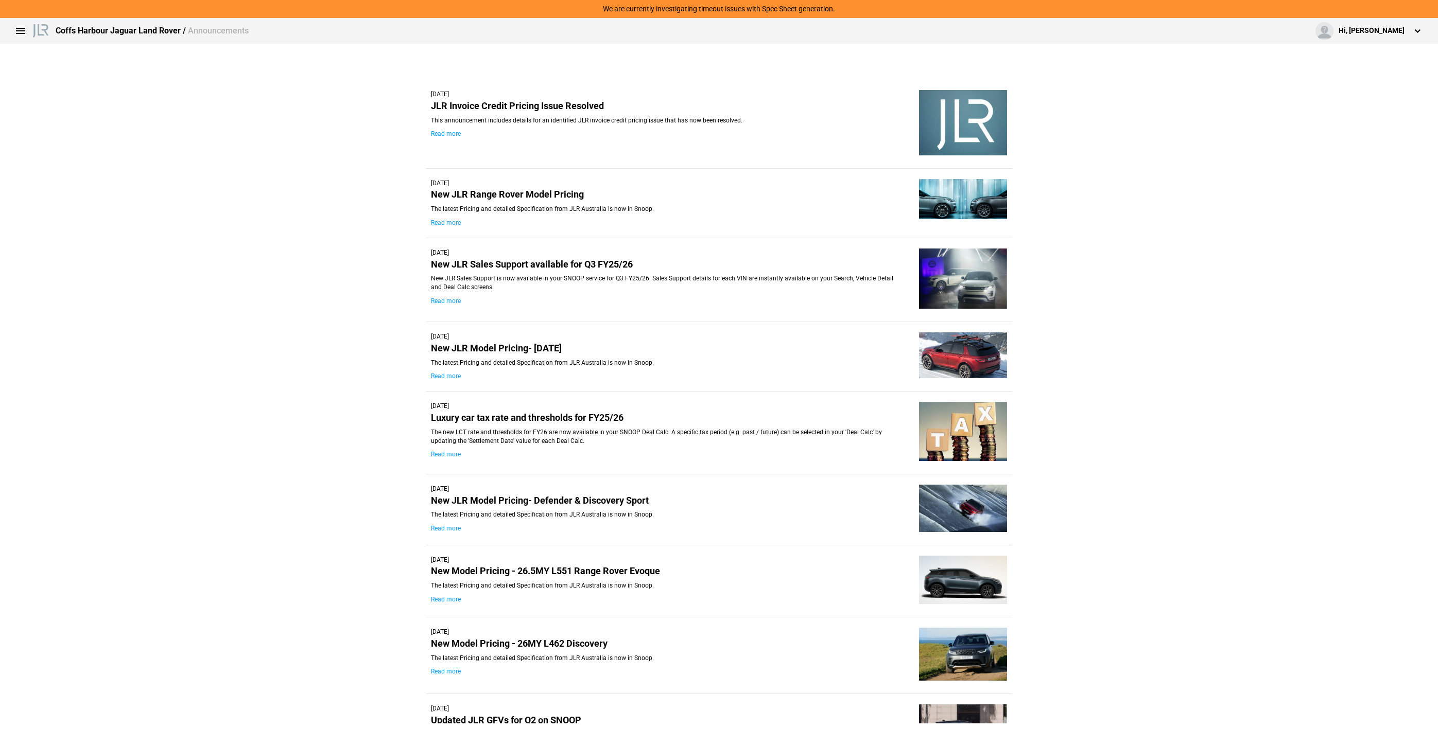  What do you see at coordinates (963, 654) in the screenshot?
I see `img: KWYUWxhOr7LGosPnWGFeNB6pY2iqPh11WHn21AjM.png` at bounding box center [963, 654].